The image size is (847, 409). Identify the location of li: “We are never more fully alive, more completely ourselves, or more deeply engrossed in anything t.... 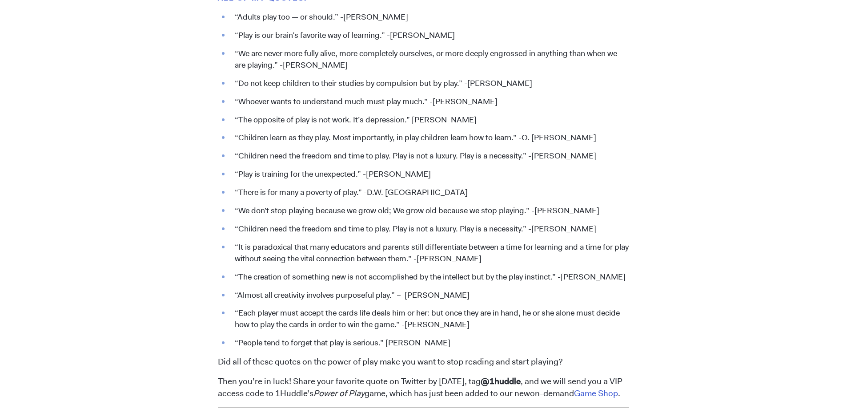
(429, 60).